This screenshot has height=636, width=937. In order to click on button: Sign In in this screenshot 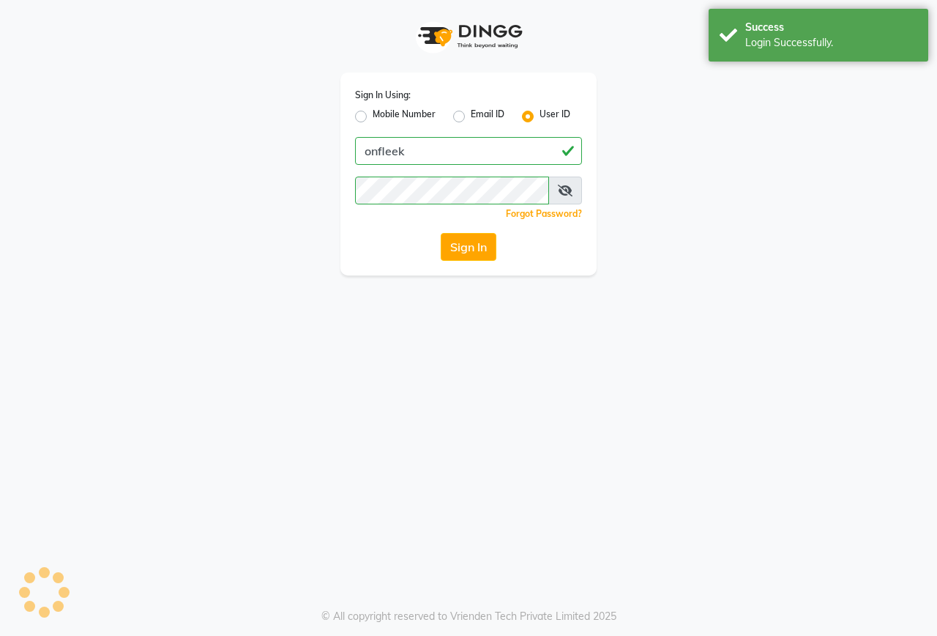, I will do `click(469, 247)`.